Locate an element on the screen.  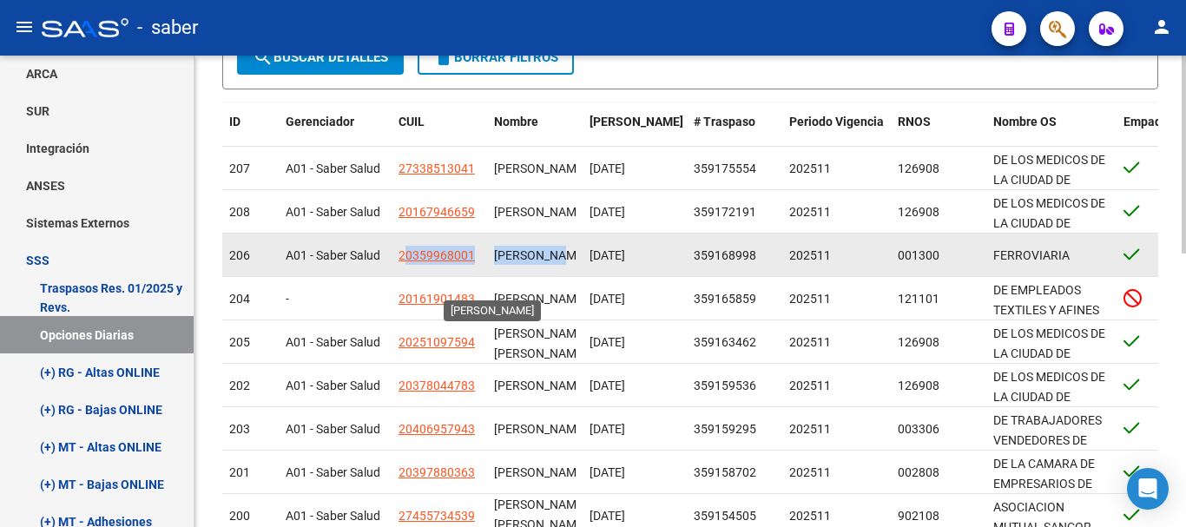
datatable-header-cell: ID is located at coordinates (250, 132).